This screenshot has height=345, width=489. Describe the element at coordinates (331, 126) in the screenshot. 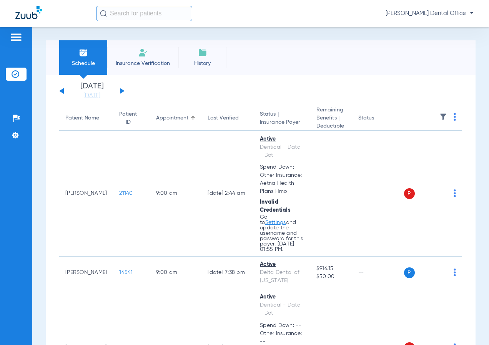

I see `span: Deductible` at that location.